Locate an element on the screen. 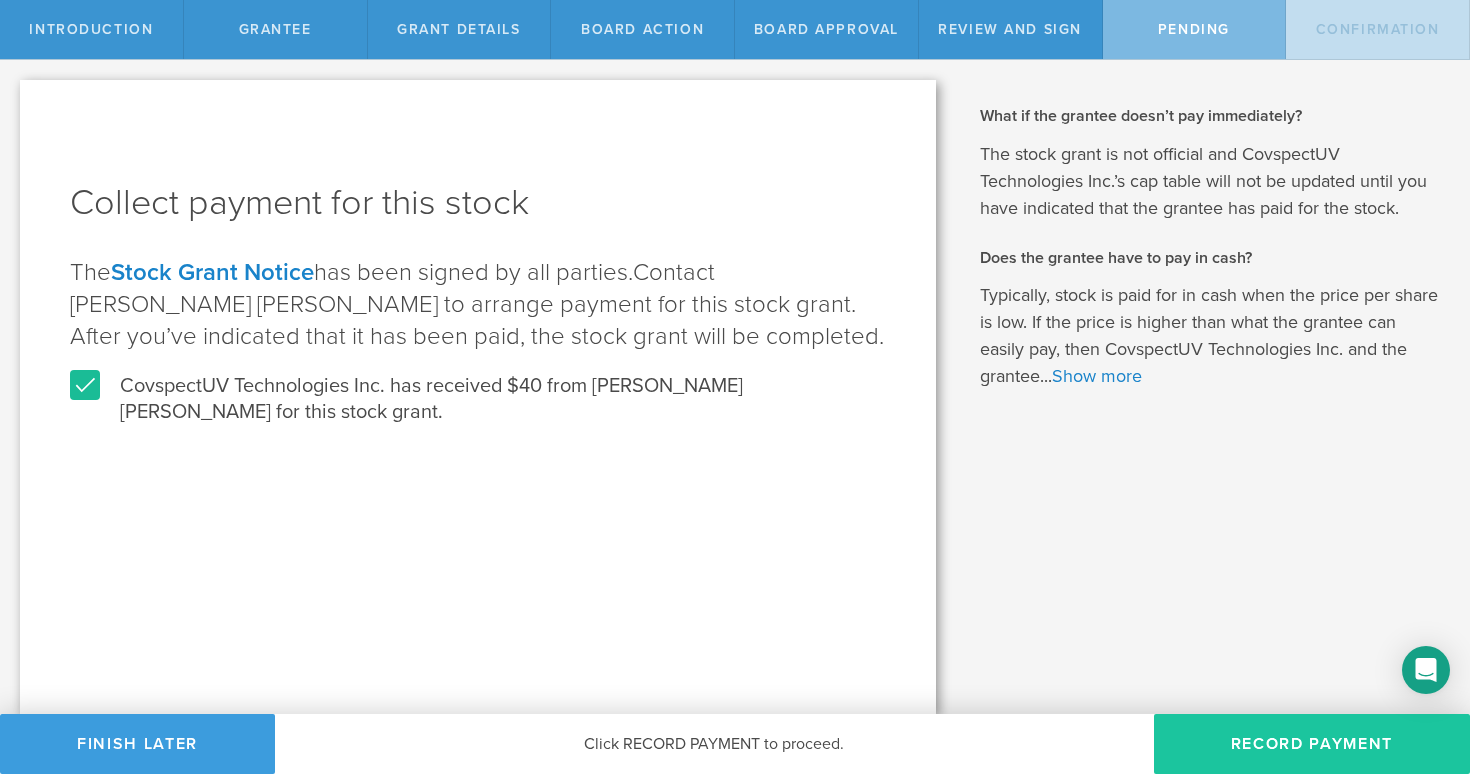 The image size is (1470, 774). span: Review and Sign is located at coordinates (1010, 29).